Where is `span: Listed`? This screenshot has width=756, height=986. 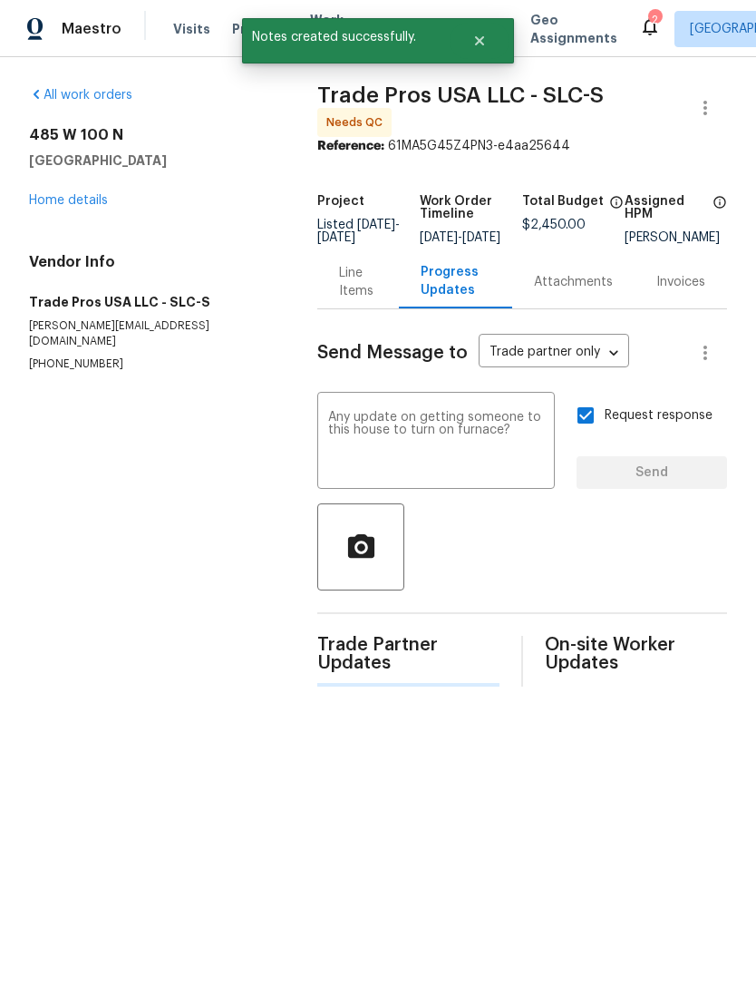
span: Listed is located at coordinates (358, 231).